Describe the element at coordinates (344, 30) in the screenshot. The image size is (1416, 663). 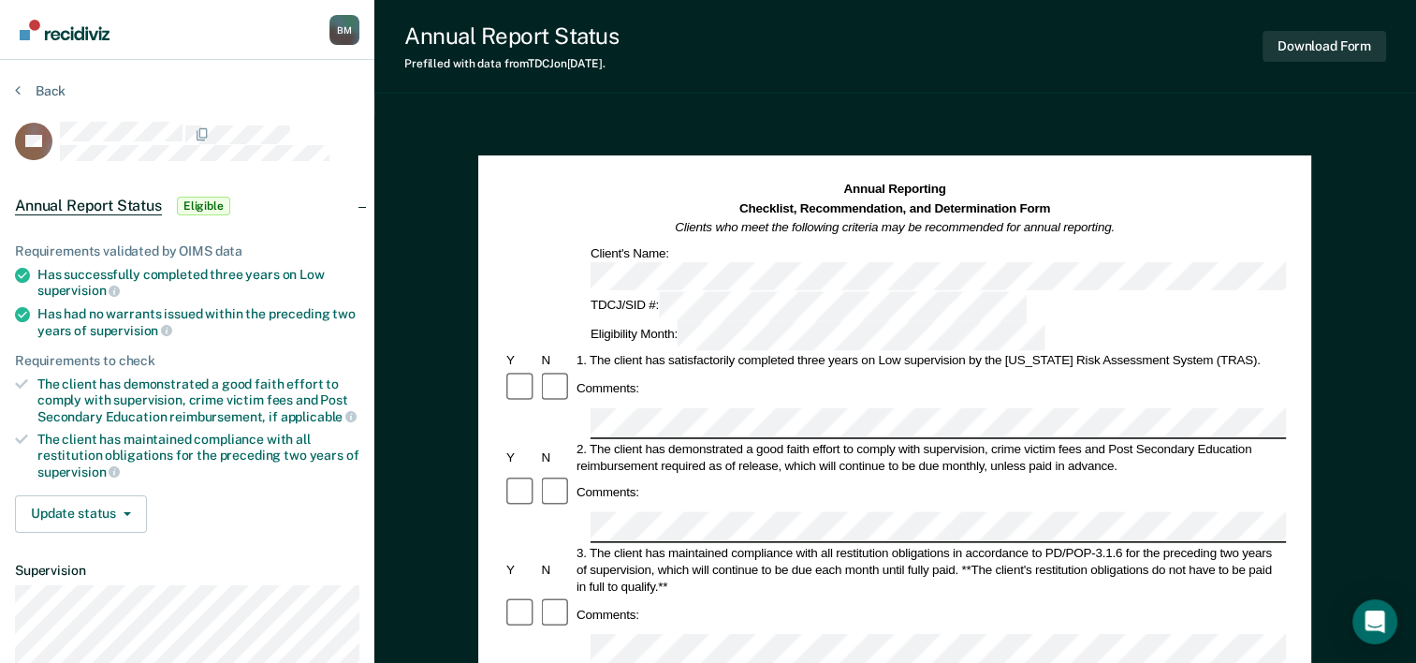
I see `button: Profile dropdown button` at that location.